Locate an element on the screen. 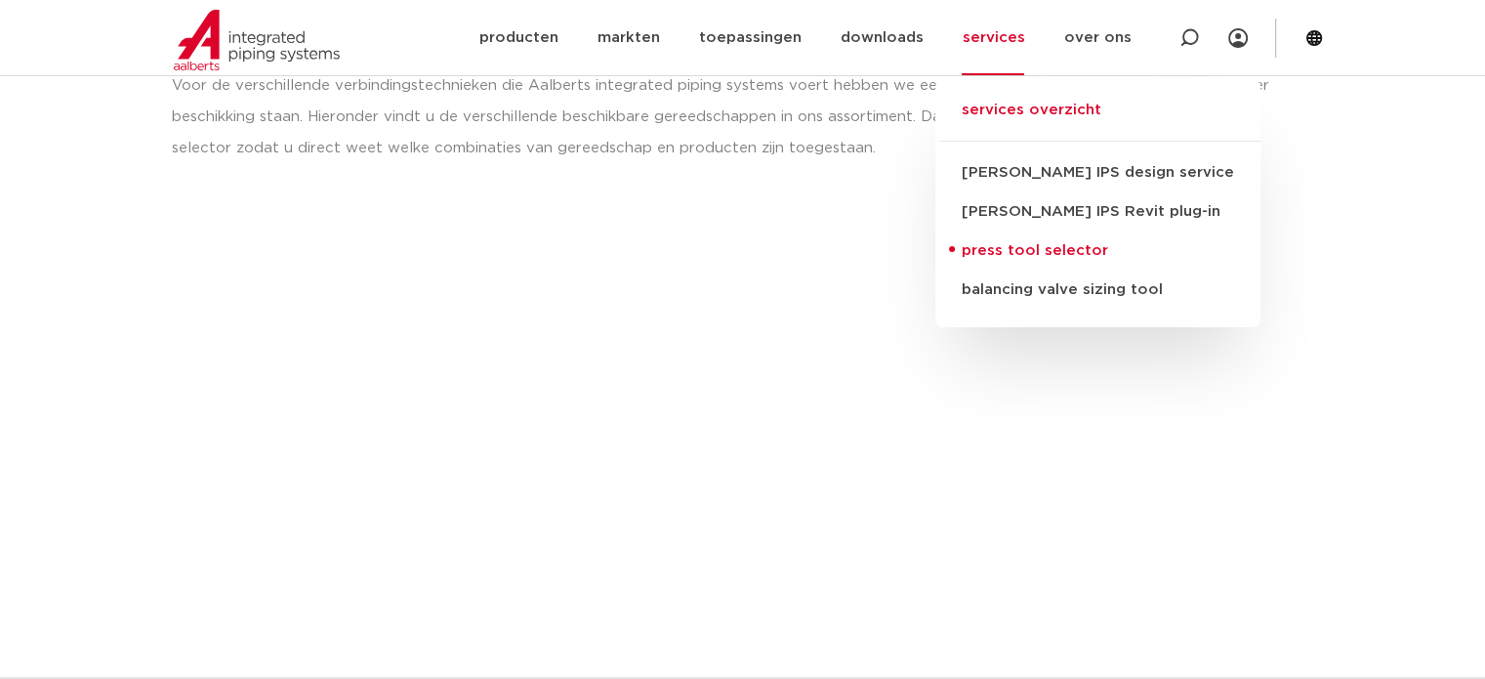 This screenshot has width=1485, height=679. div: Voor de verschillende verbindingstechnieken die Aalberts integrated piping systems voert hebben w... is located at coordinates (743, 117).